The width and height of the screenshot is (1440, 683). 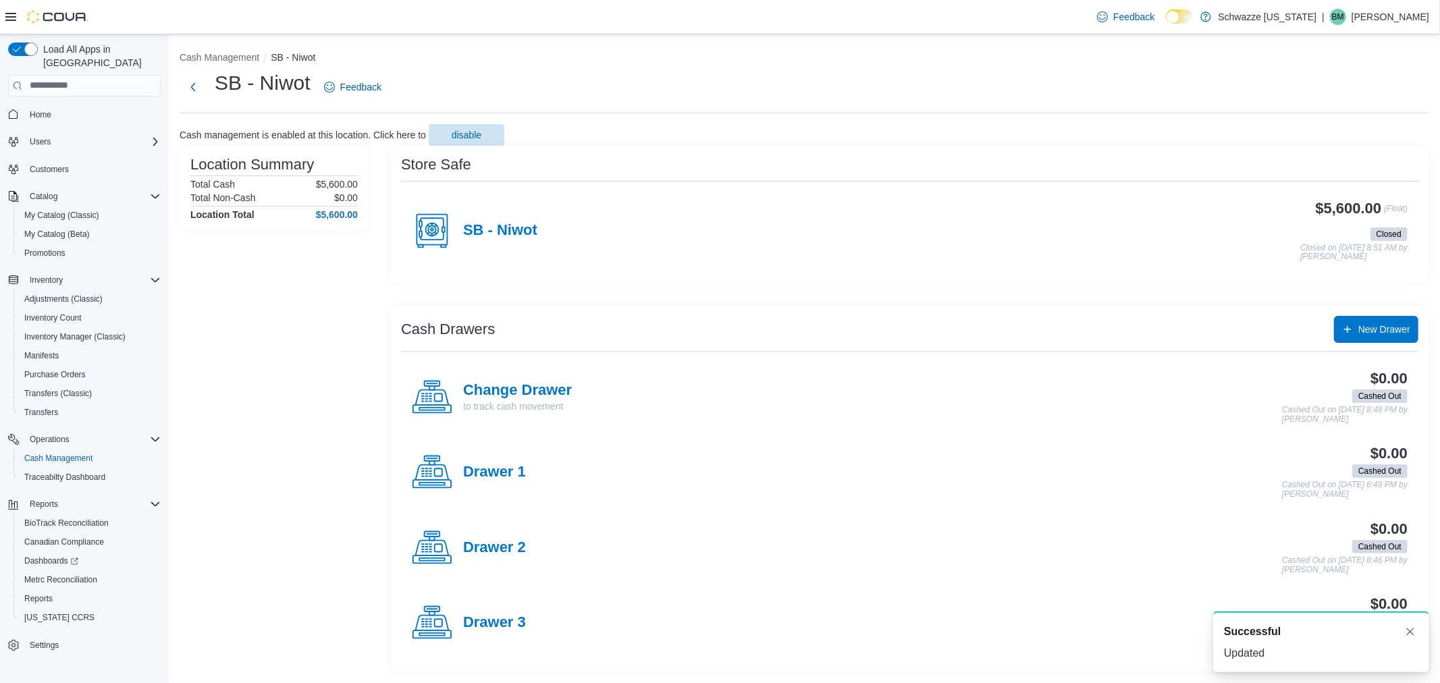 What do you see at coordinates (38, 599) in the screenshot?
I see `a: Reports` at bounding box center [38, 599].